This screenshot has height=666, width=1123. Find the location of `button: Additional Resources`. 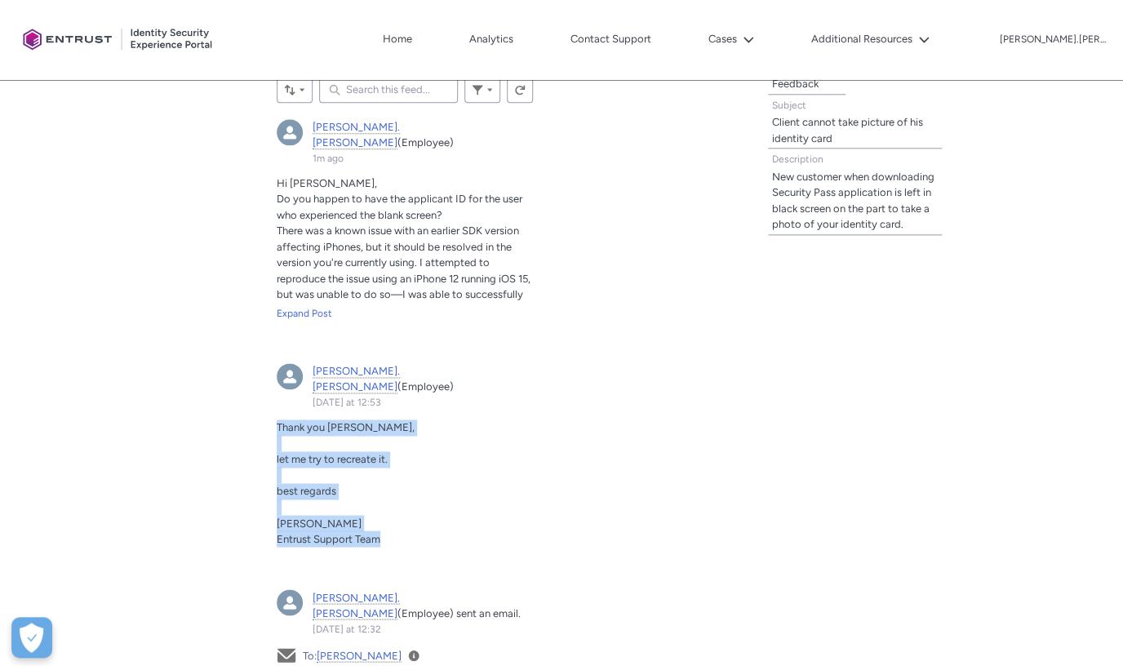

button: Additional Resources is located at coordinates (870, 39).